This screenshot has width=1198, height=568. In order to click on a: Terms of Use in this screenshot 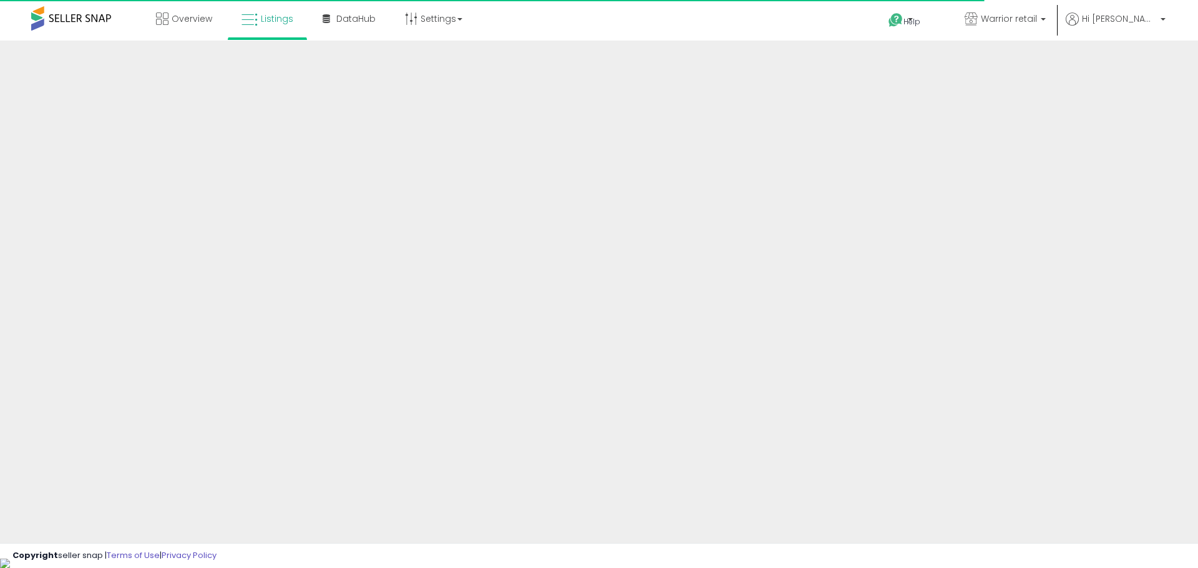, I will do `click(133, 555)`.